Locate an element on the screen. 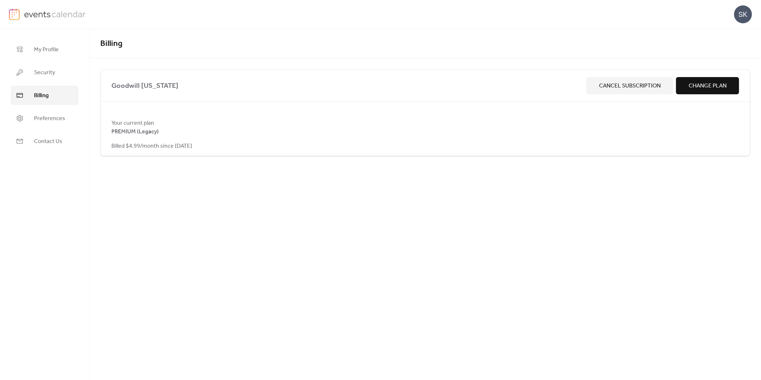 The width and height of the screenshot is (761, 380). span: Preferences is located at coordinates (49, 119).